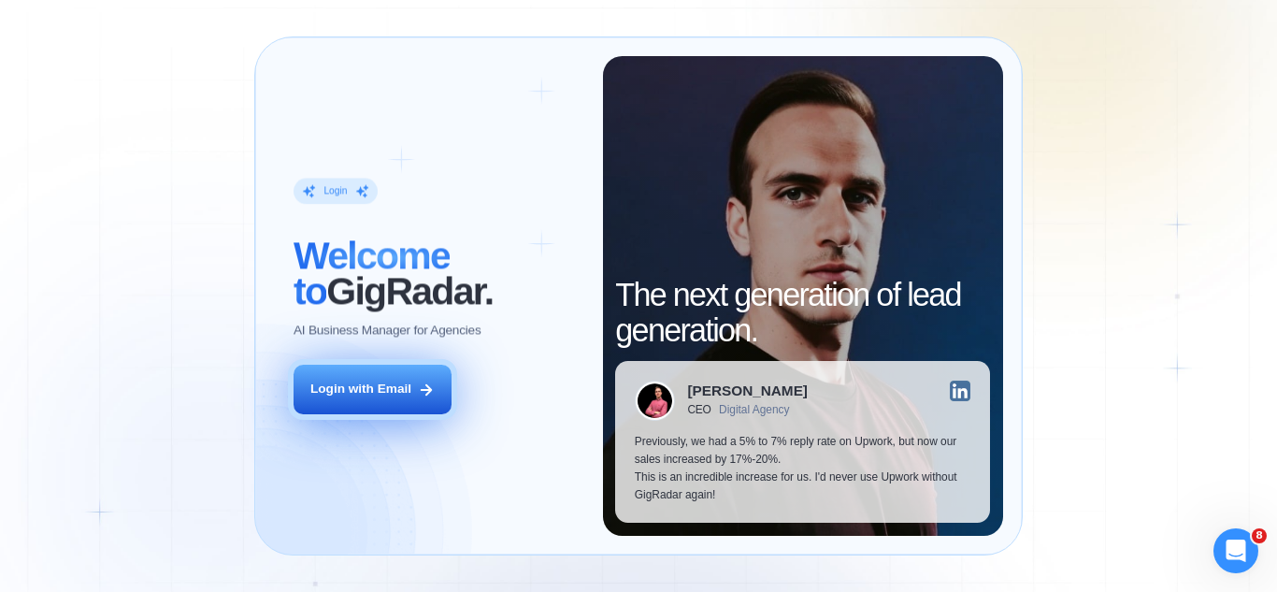  Describe the element at coordinates (438, 274) in the screenshot. I see `h2: ‍ GigRadar.` at that location.